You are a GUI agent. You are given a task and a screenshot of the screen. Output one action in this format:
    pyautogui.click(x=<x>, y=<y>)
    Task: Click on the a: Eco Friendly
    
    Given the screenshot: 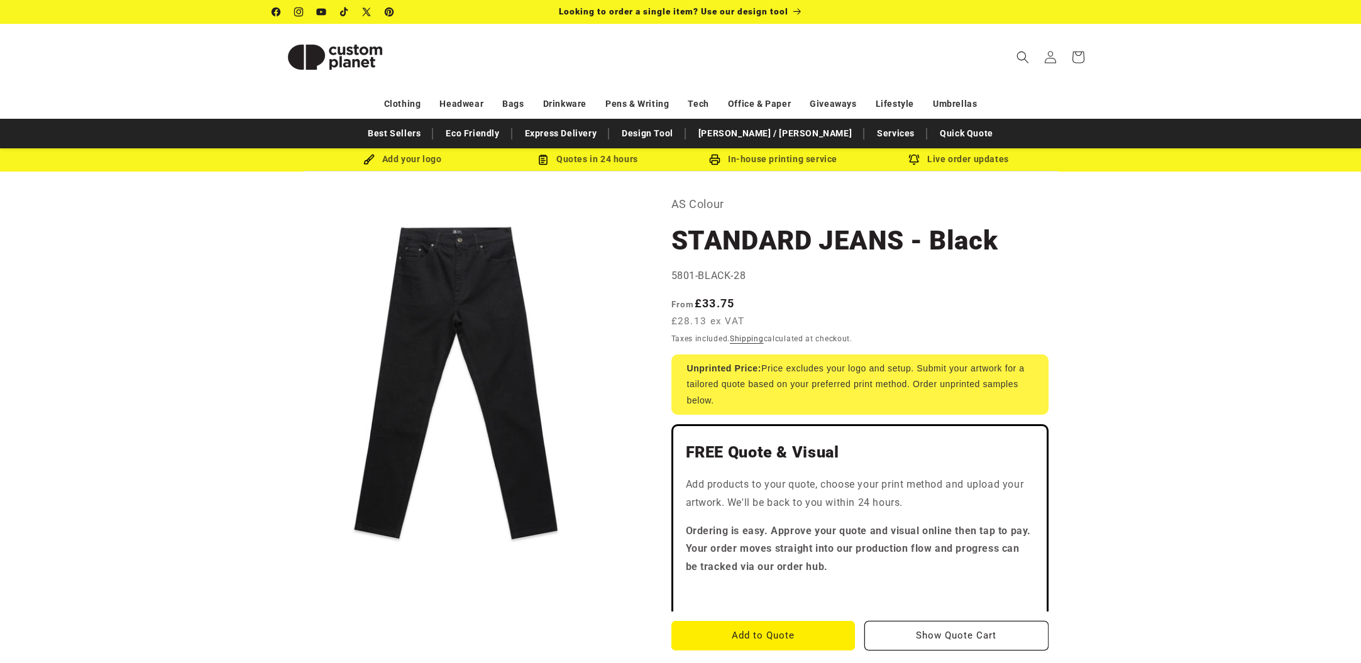 What is the action you would take?
    pyautogui.click(x=472, y=133)
    